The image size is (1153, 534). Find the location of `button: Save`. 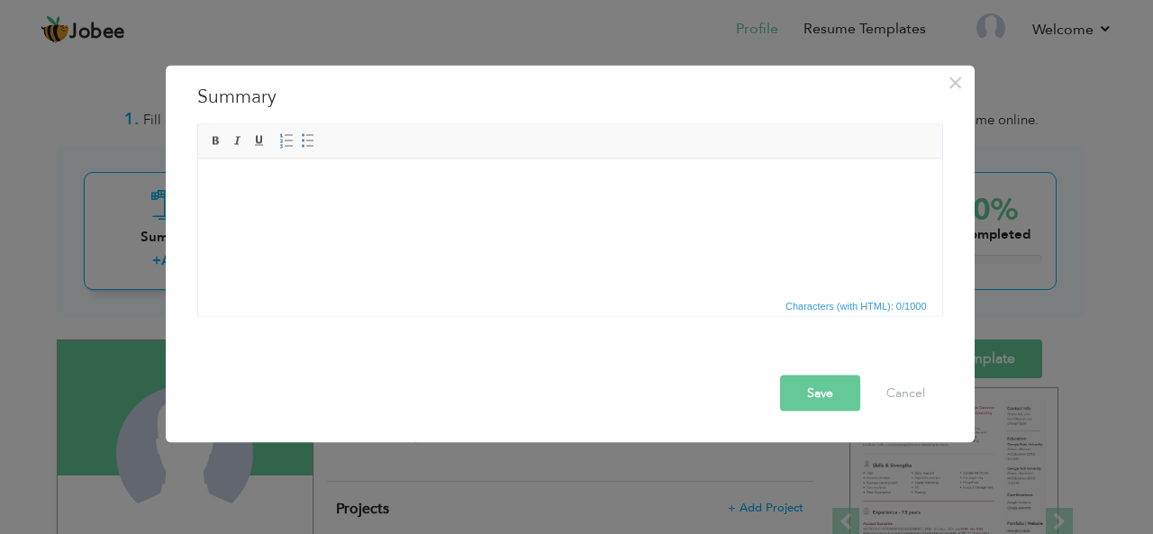

button: Save is located at coordinates (820, 393).